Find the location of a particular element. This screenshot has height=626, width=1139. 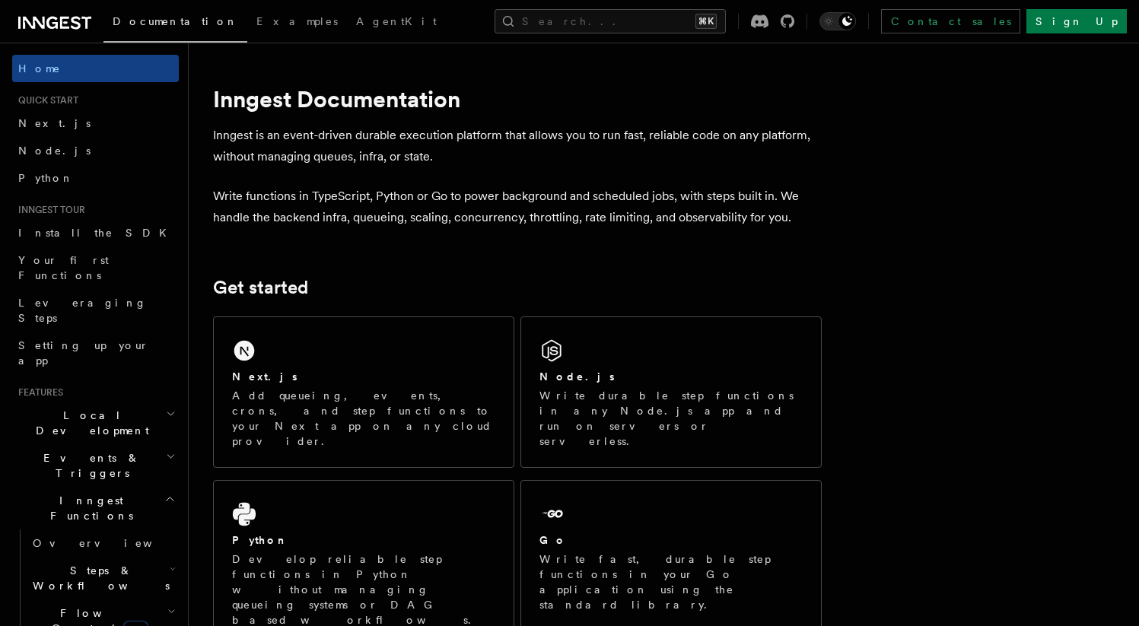

h2: Go is located at coordinates (553, 540).